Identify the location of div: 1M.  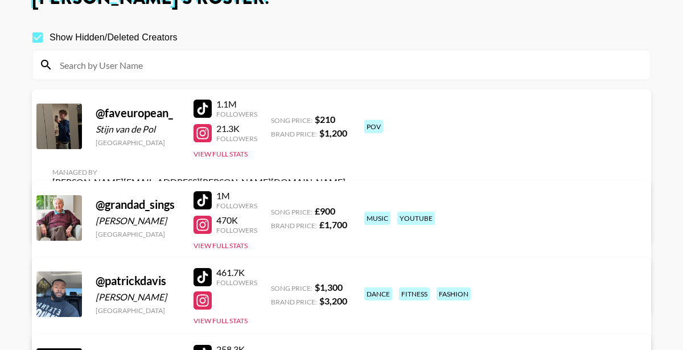
(237, 196).